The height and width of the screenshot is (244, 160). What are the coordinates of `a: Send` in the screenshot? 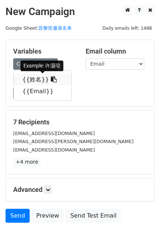 It's located at (18, 216).